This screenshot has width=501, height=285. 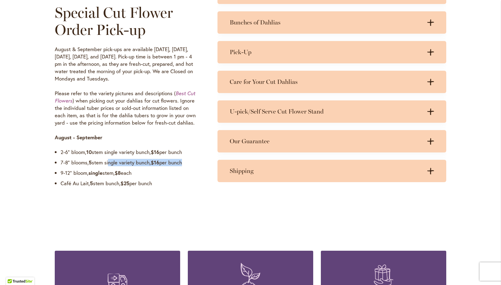 What do you see at coordinates (326, 82) in the screenshot?
I see `h3: Care for Your Cut Dahlias` at bounding box center [326, 82].